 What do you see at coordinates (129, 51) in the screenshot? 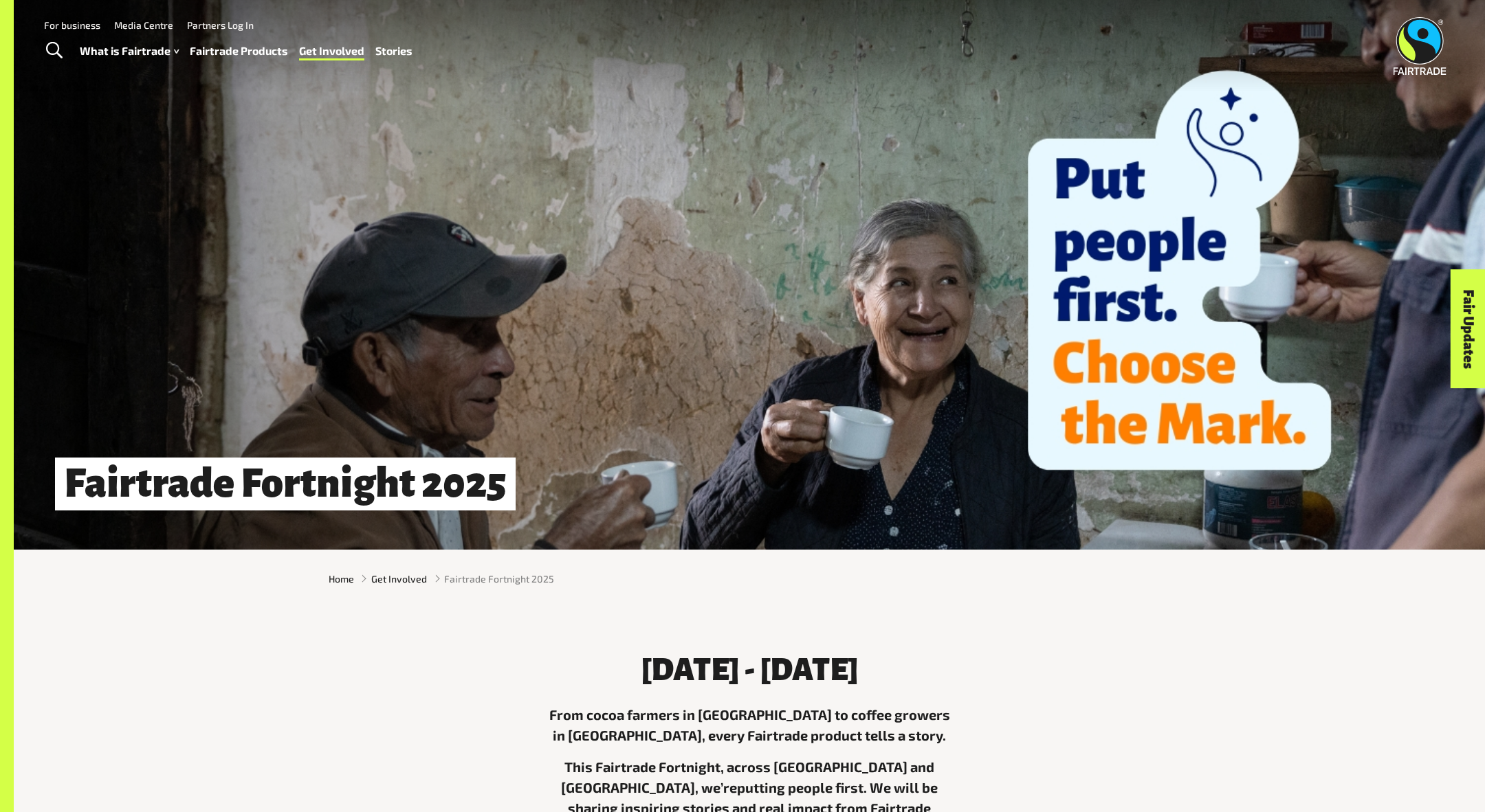
I see `a: What is Fairtrade` at bounding box center [129, 51].